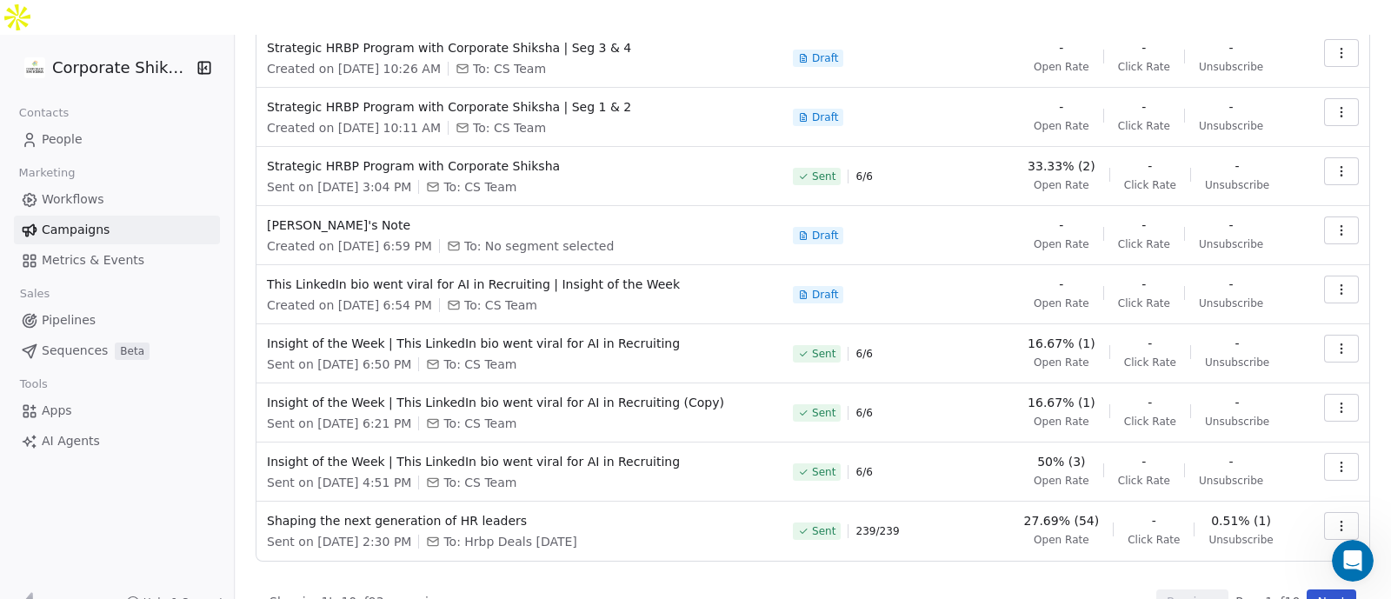  Describe the element at coordinates (1241, 521) in the screenshot. I see `span: 0.51% (1)` at that location.